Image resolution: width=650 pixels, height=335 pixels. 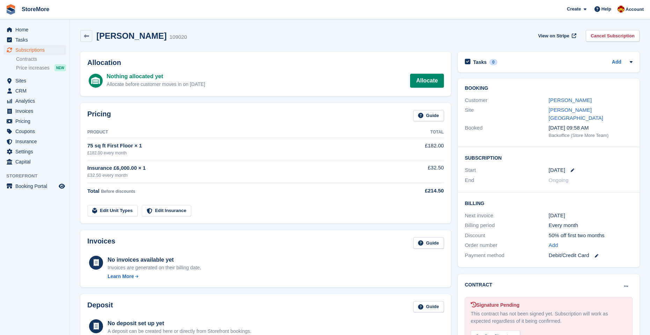 I want to click on a: Contracts, so click(x=41, y=59).